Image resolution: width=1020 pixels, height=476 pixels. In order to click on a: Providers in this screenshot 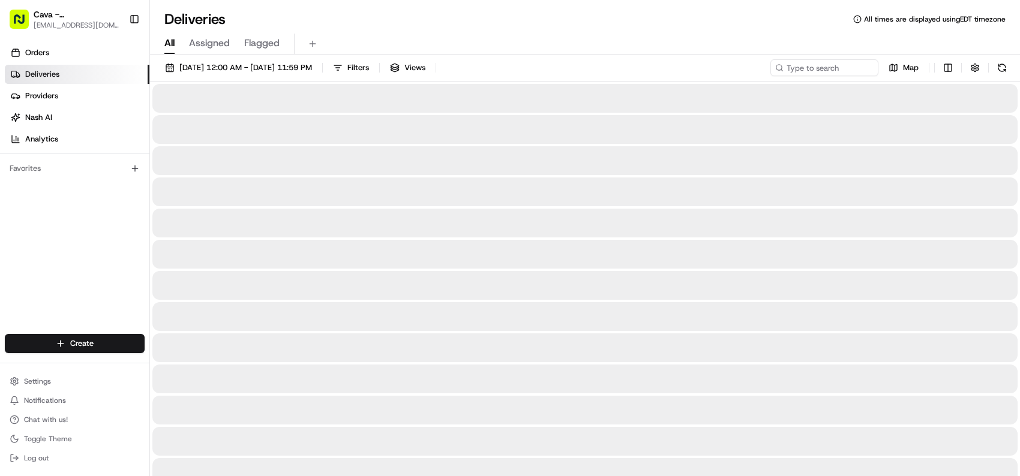, I will do `click(77, 96)`.